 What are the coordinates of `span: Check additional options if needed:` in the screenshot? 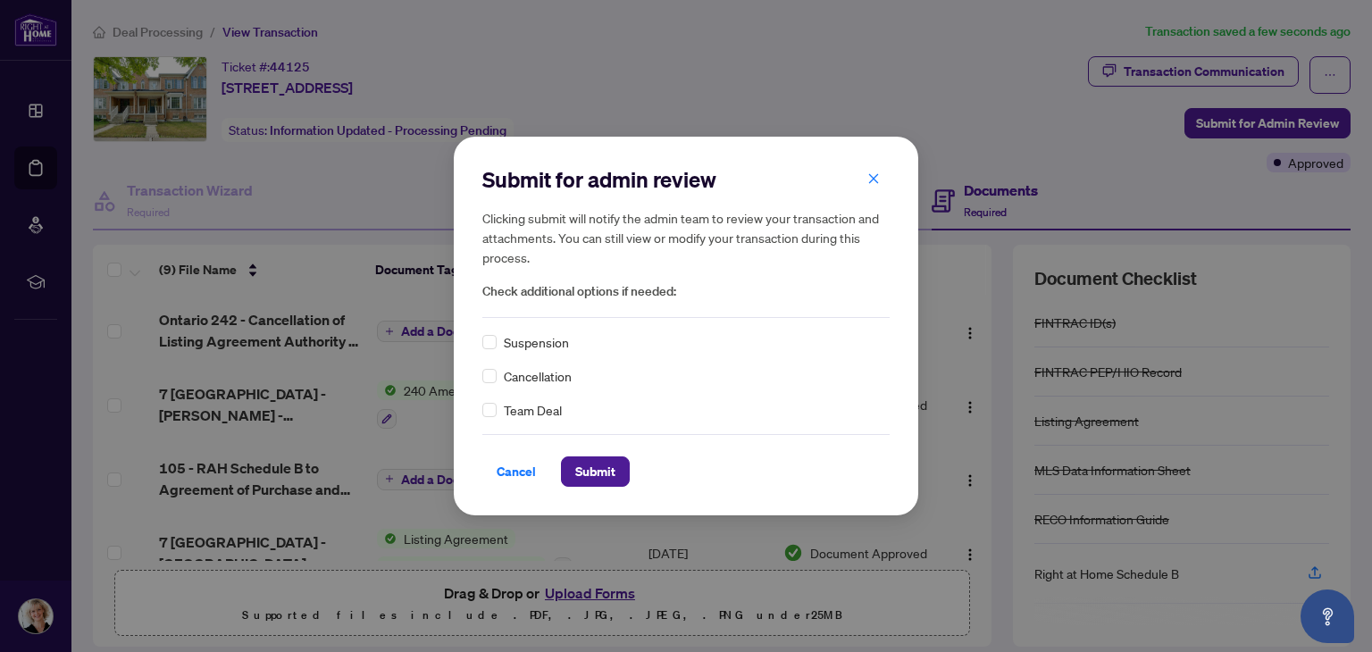 It's located at (686, 291).